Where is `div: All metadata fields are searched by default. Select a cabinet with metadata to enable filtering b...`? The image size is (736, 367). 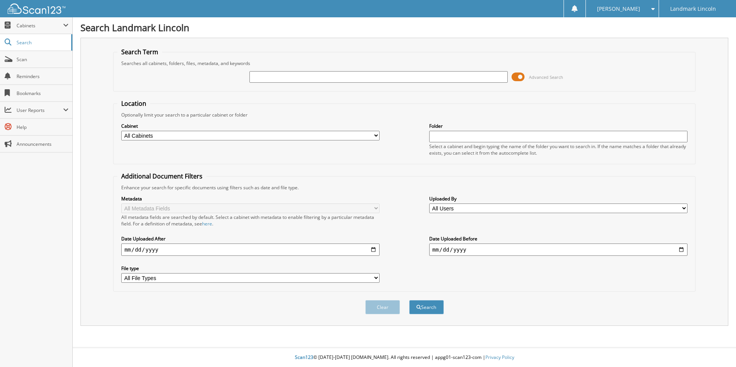 div: All metadata fields are searched by default. Select a cabinet with metadata to enable filtering b... is located at coordinates (250, 221).